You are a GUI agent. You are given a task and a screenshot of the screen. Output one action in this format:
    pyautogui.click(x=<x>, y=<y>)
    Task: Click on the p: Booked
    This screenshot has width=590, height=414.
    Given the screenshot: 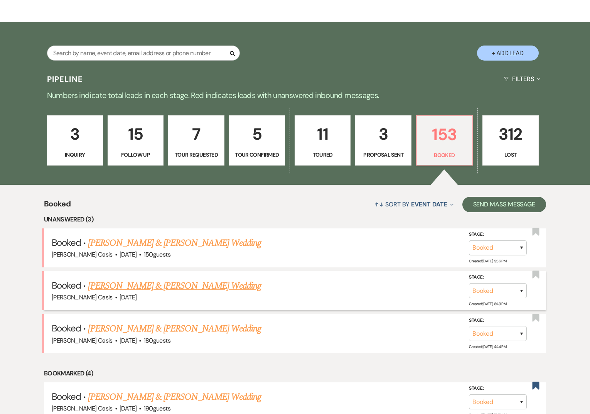 What is the action you would take?
    pyautogui.click(x=444, y=155)
    